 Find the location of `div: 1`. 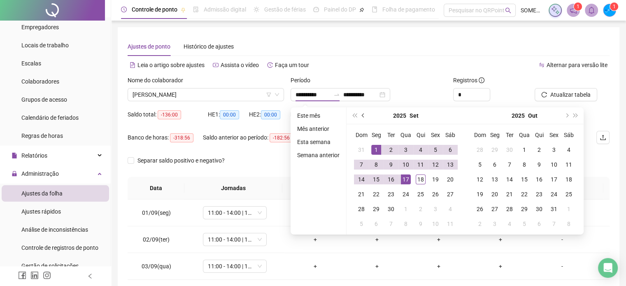

div: 1 is located at coordinates (376, 150).